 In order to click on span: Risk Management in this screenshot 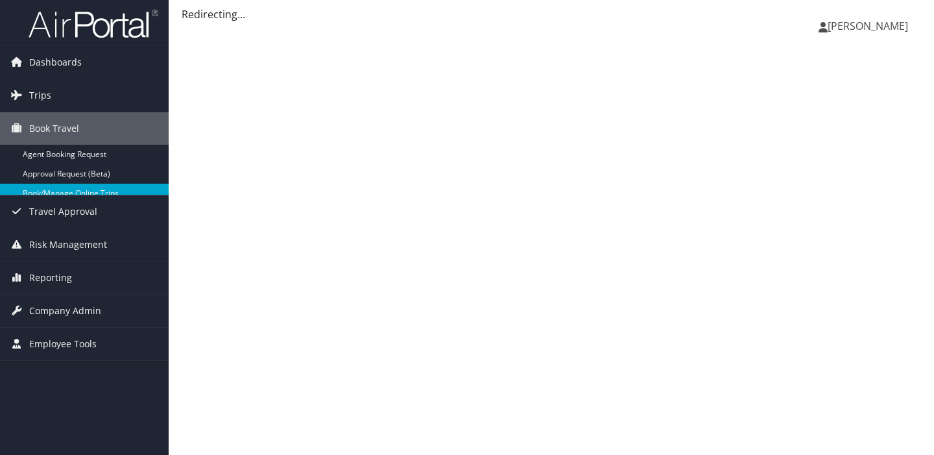, I will do `click(68, 245)`.